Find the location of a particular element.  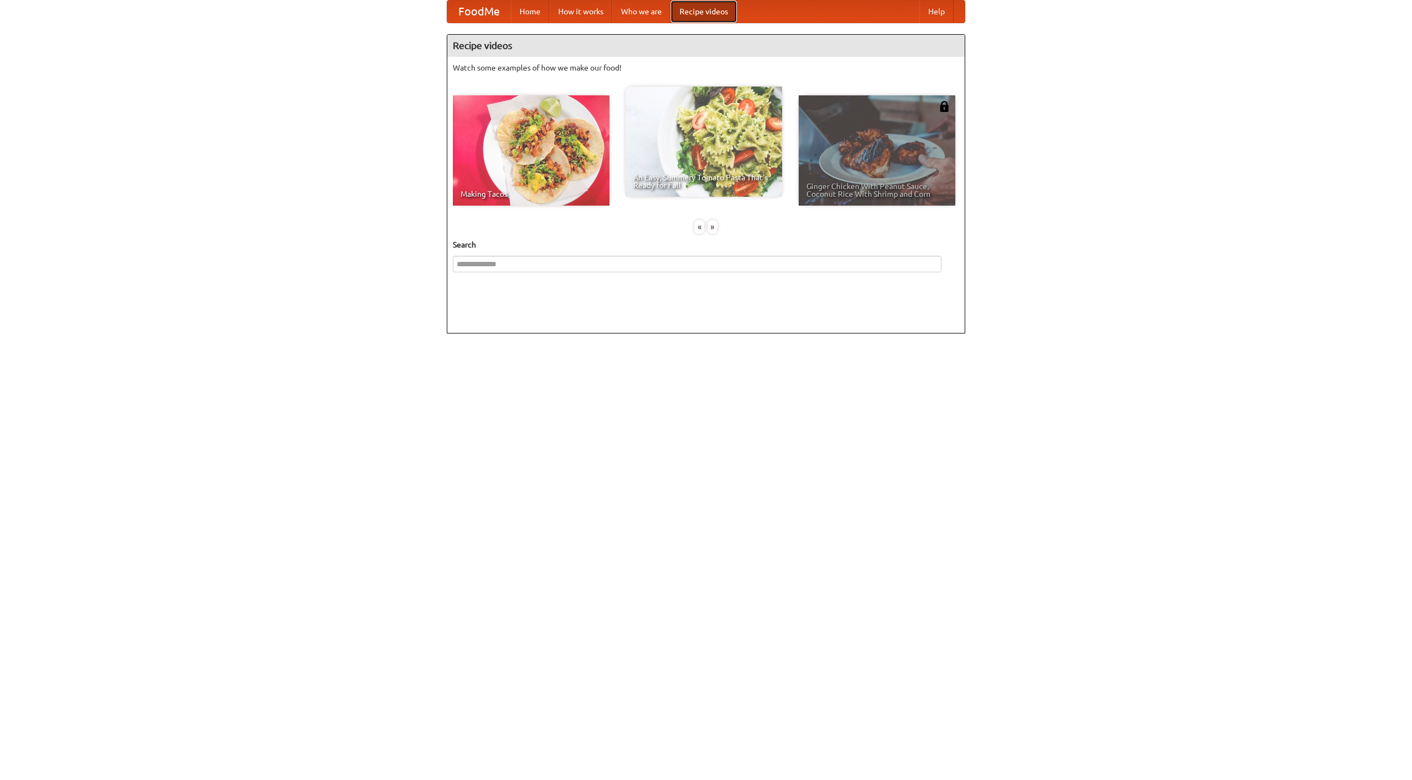

a: Home is located at coordinates (530, 12).